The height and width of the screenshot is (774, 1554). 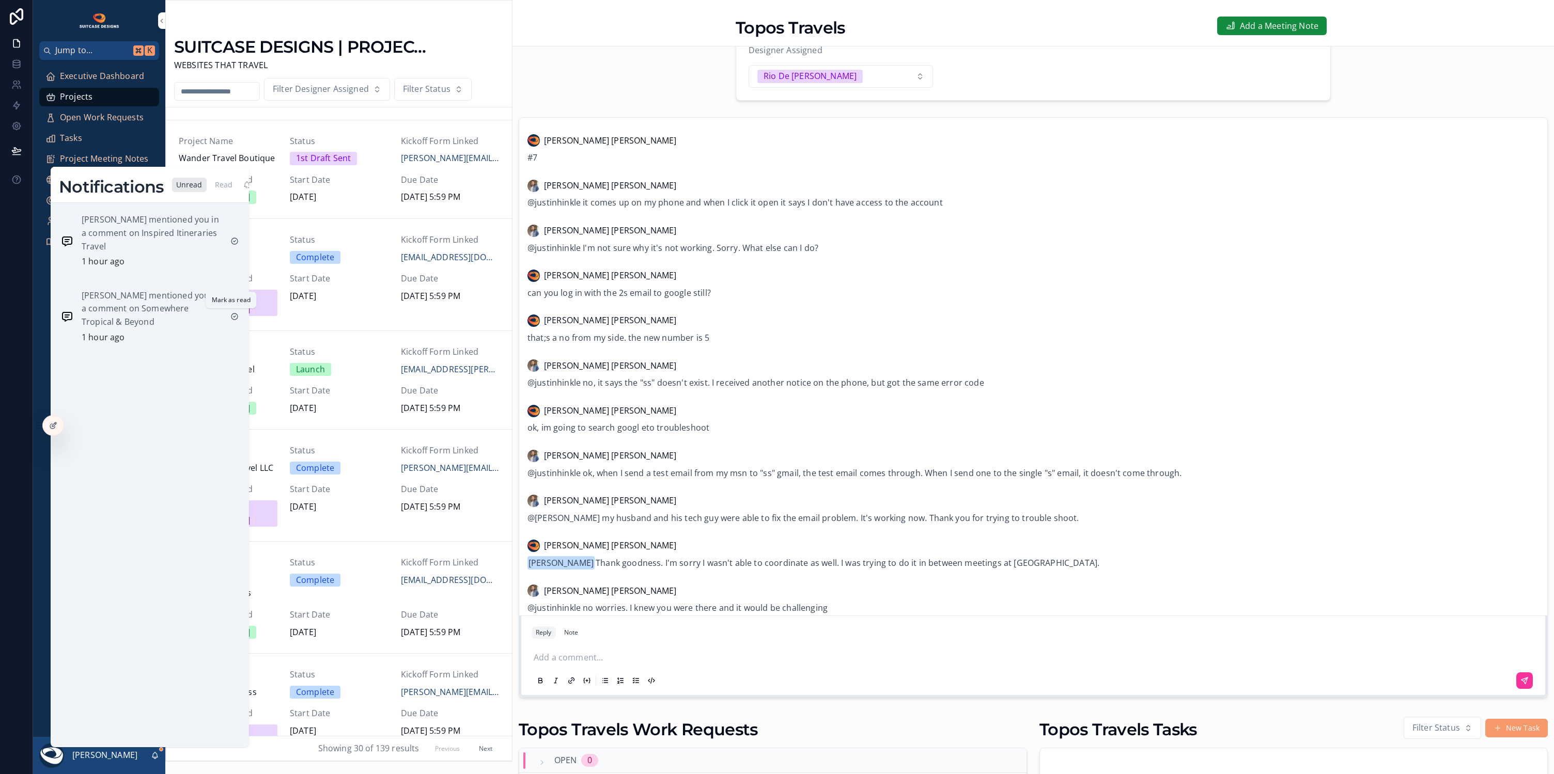 I want to click on span: @justinhinkle ok, when I send a test email from my msn to "ss" gmail, the test email comes throug..., so click(x=854, y=473).